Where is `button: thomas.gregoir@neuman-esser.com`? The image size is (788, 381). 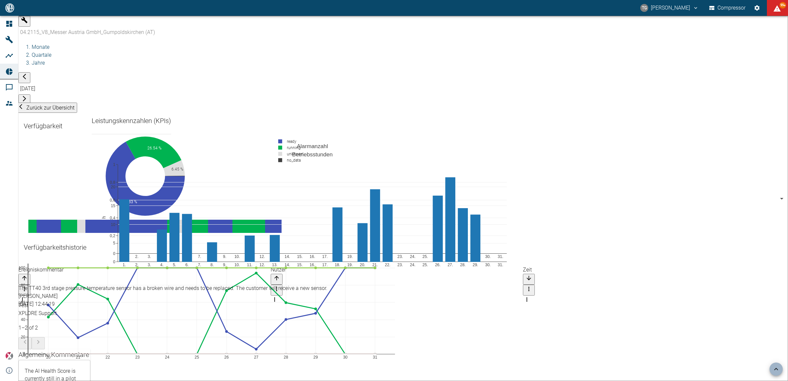 button: thomas.gregoir@neuman-esser.com is located at coordinates (669, 8).